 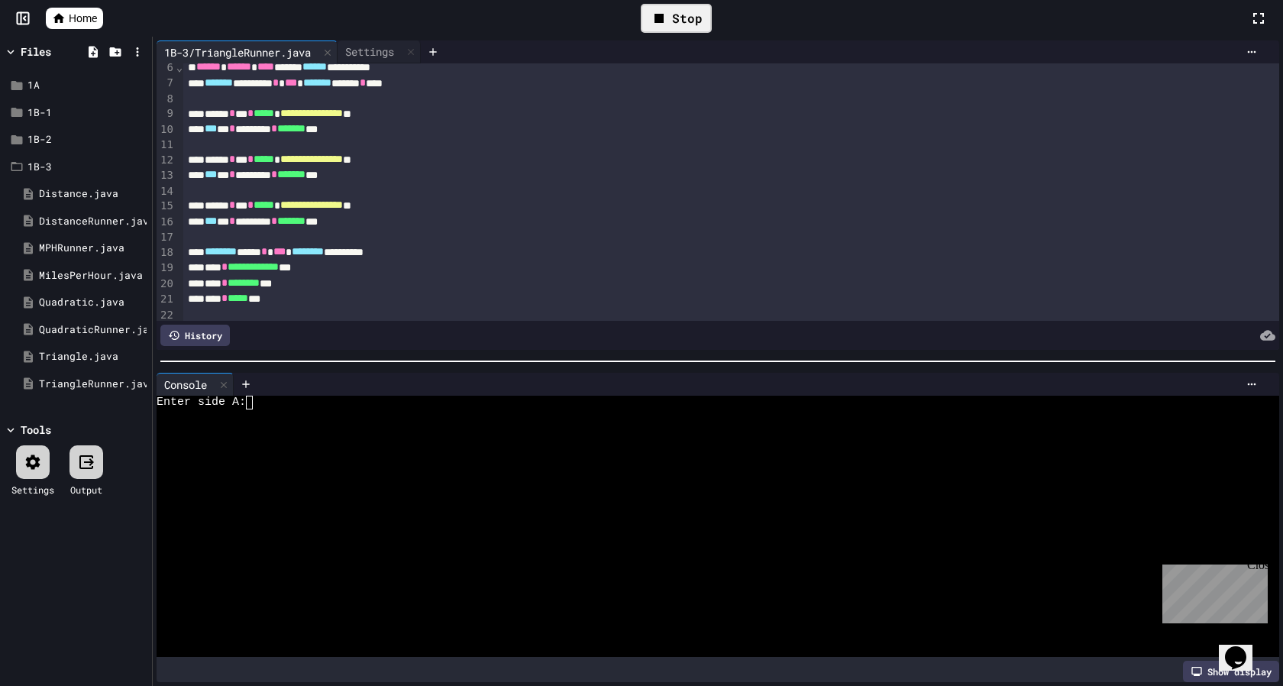 What do you see at coordinates (201, 403) in the screenshot?
I see `span: Enter side A:` at bounding box center [201, 403].